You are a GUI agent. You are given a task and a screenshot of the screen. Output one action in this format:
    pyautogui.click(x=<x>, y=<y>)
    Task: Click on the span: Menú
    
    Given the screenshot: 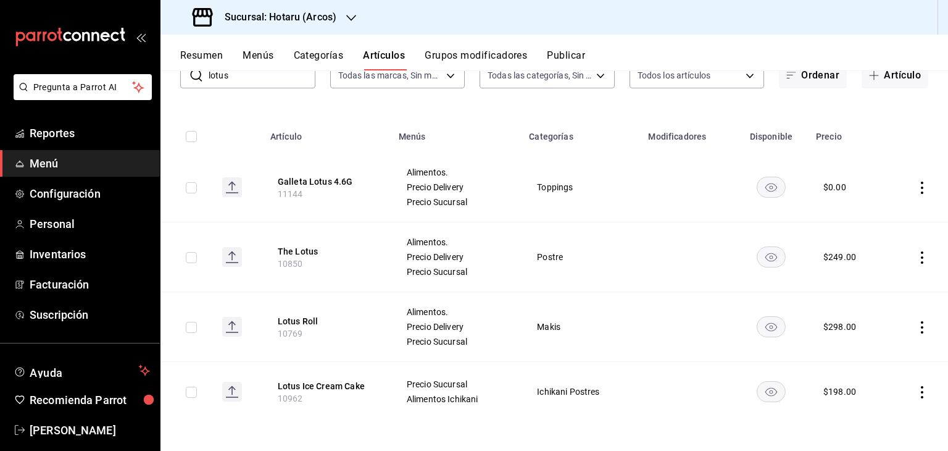 What is the action you would take?
    pyautogui.click(x=89, y=163)
    